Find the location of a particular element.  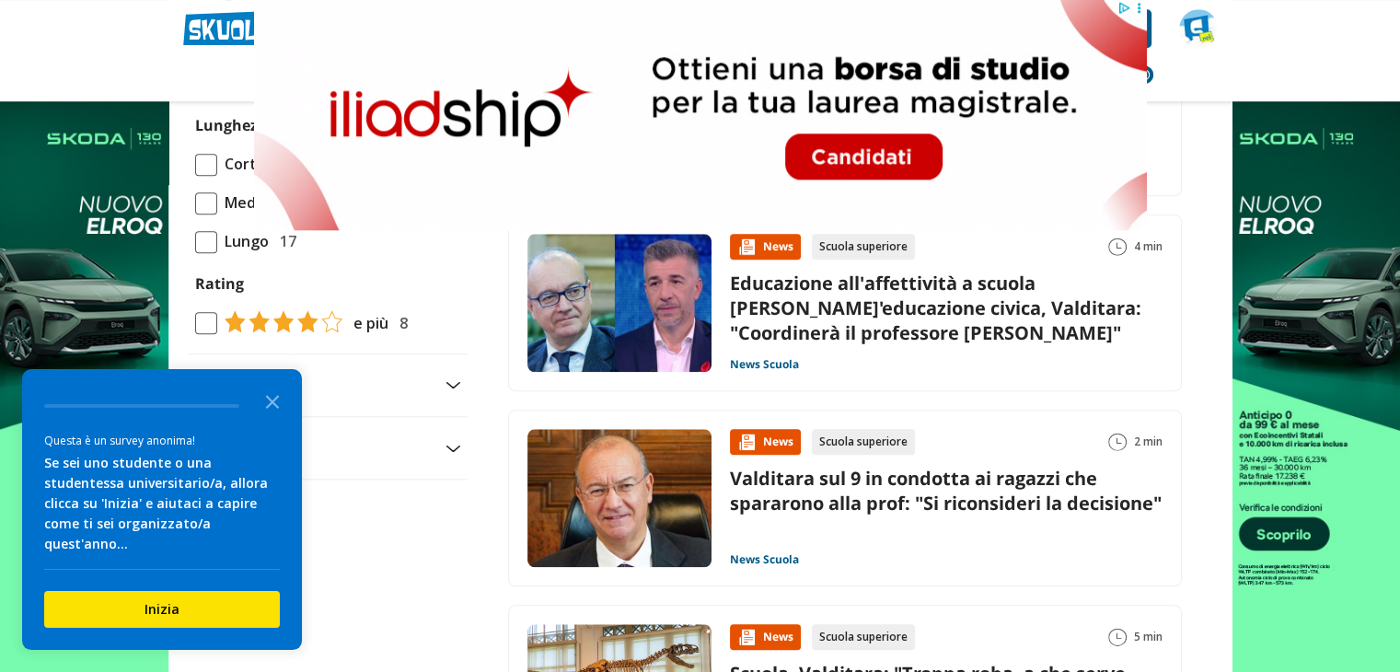

span: 2 min is located at coordinates (1148, 442).